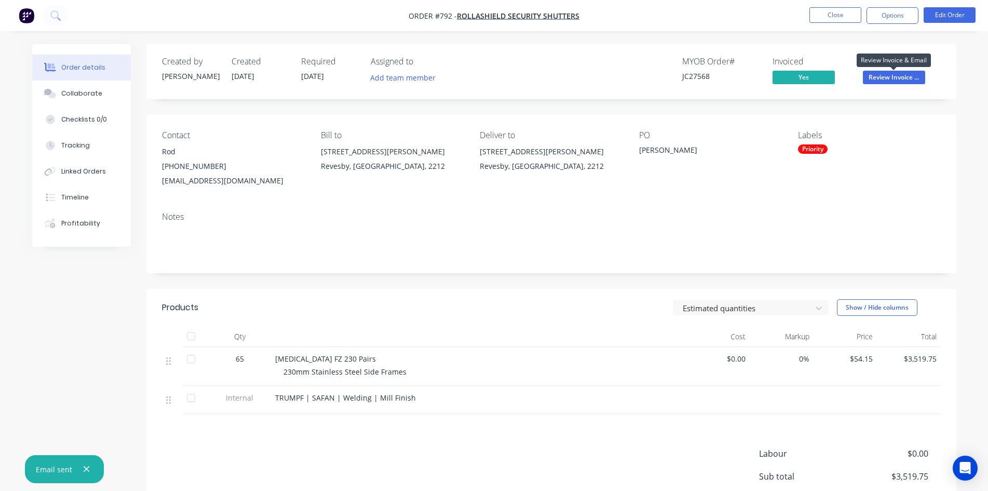  What do you see at coordinates (81, 93) in the screenshot?
I see `div: Collaborate` at bounding box center [81, 93].